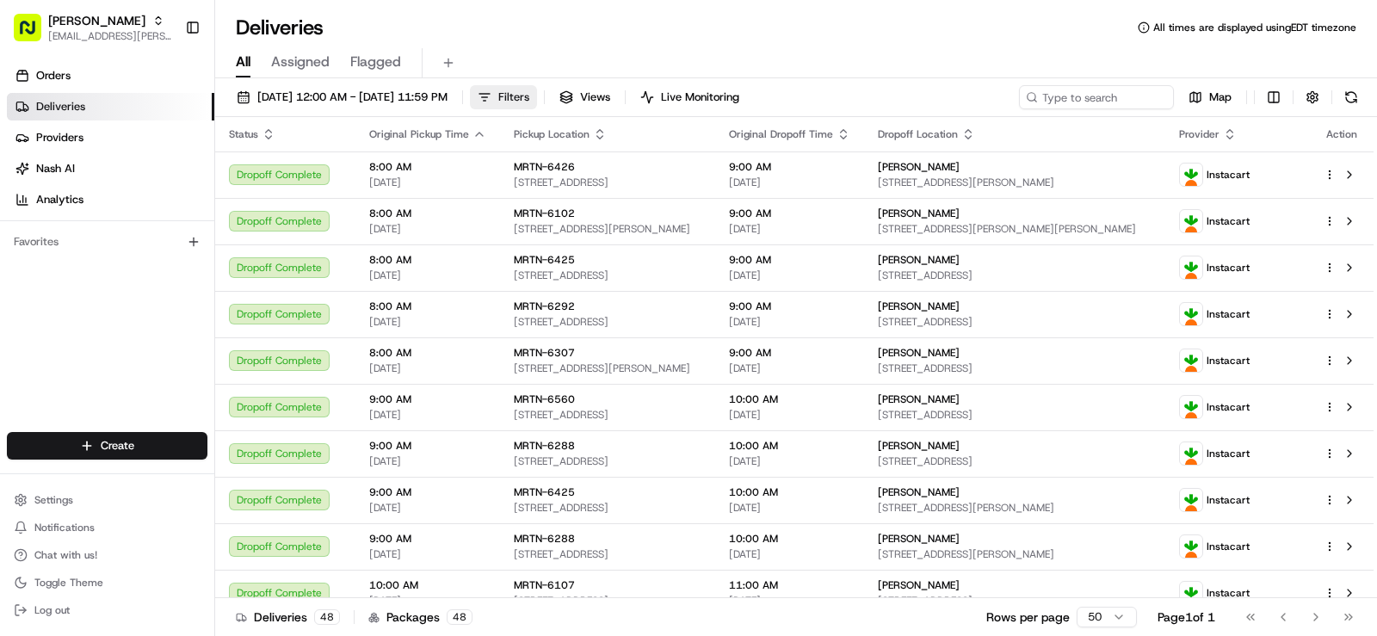 This screenshot has height=636, width=1377. I want to click on span: Status, so click(244, 134).